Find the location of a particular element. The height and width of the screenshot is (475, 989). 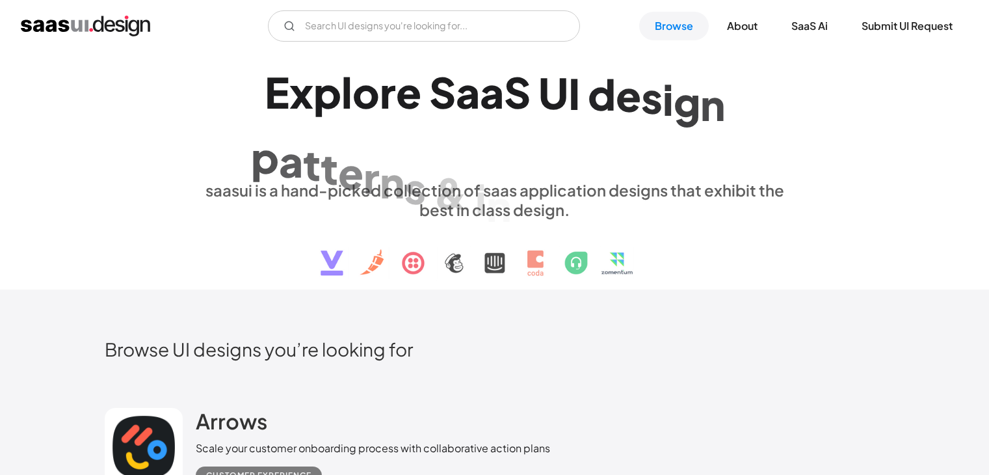

div: saasui is a hand-picked collection of saas application designs that exhibit the best in class des... is located at coordinates (495, 200).